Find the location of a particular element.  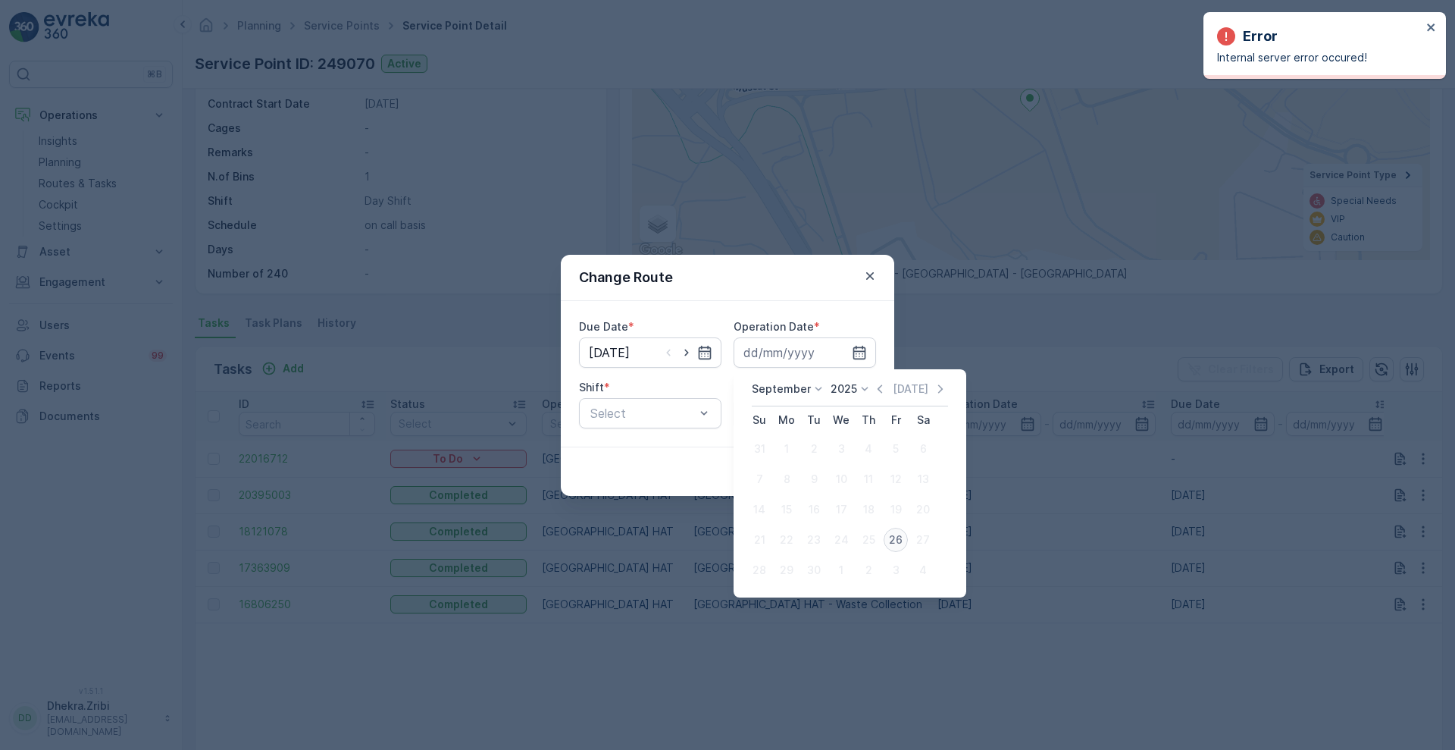

div: 20 is located at coordinates (923, 509).